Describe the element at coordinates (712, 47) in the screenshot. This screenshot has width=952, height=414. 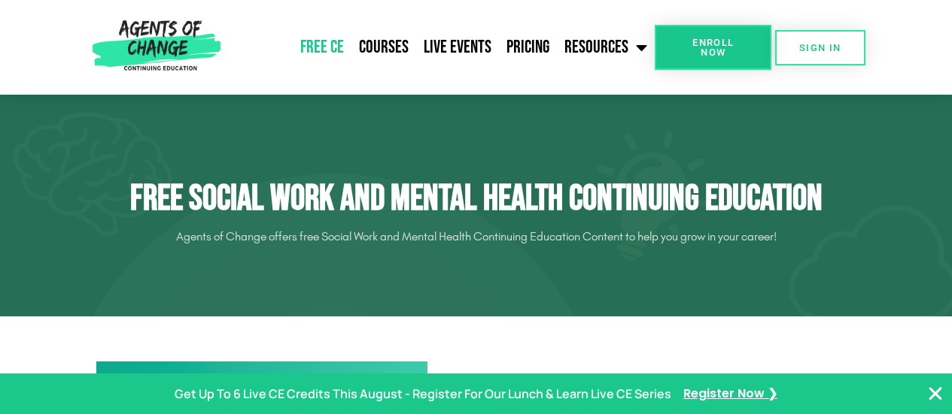
I see `span: Enroll Now` at that location.